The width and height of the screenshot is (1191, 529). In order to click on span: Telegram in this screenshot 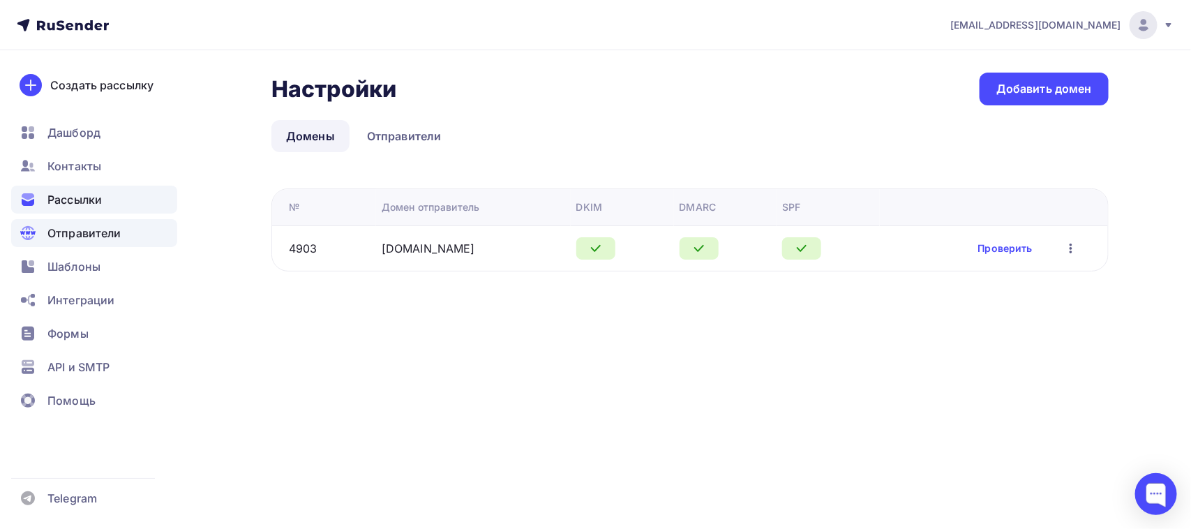, I will do `click(72, 498)`.